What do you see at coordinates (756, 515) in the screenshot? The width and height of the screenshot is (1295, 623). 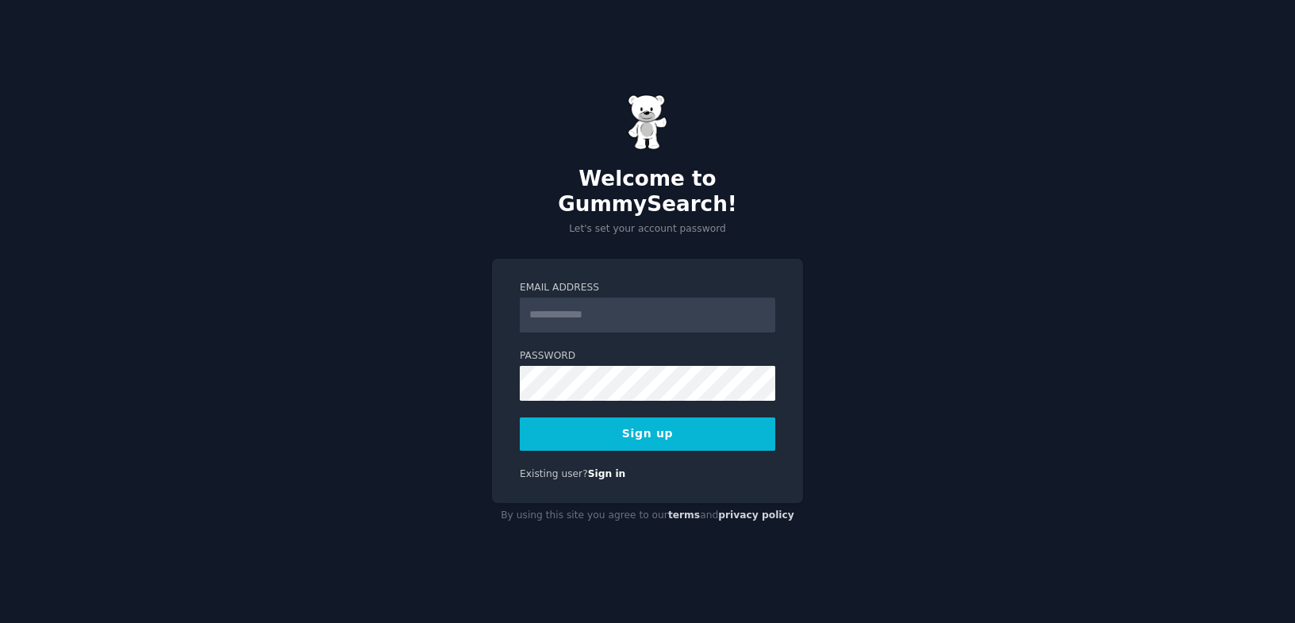 I see `a: privacy policy` at bounding box center [756, 515].